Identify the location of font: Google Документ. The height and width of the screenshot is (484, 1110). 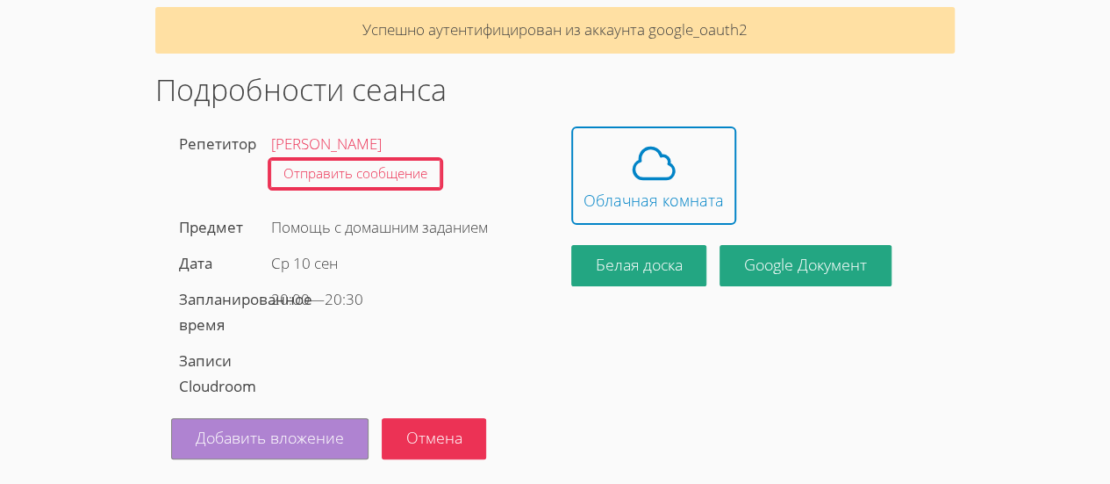
(806, 264).